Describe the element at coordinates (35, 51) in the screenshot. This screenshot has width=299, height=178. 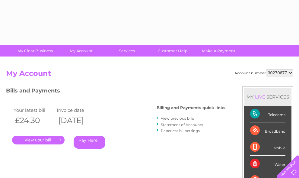
I see `a: My Clear Business` at that location.